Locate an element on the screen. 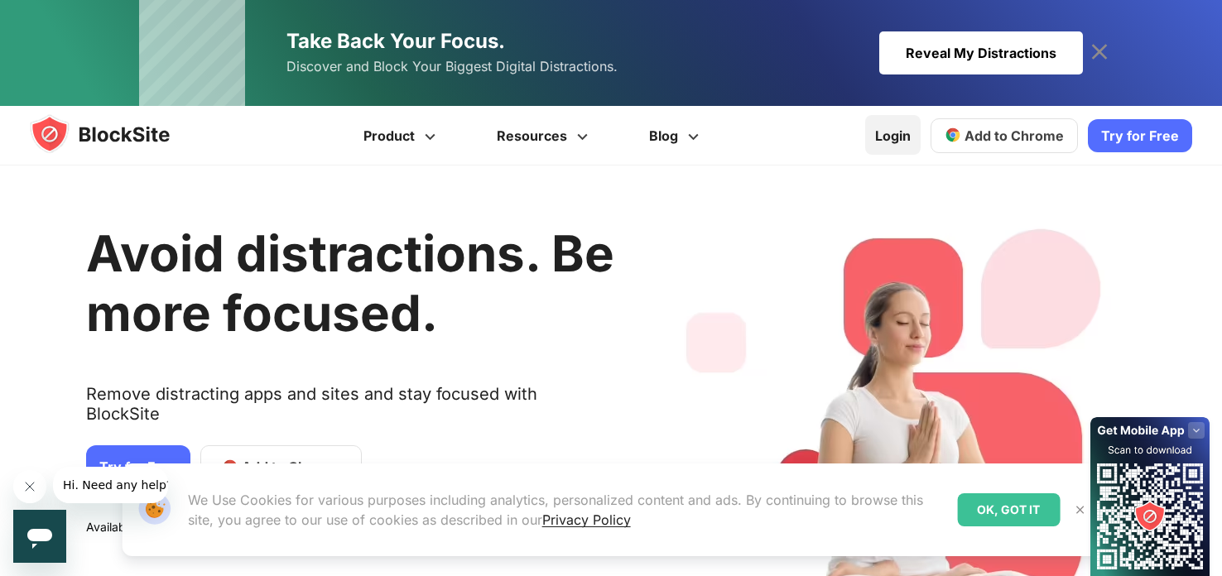 The image size is (1222, 576). a: Product is located at coordinates (402, 136).